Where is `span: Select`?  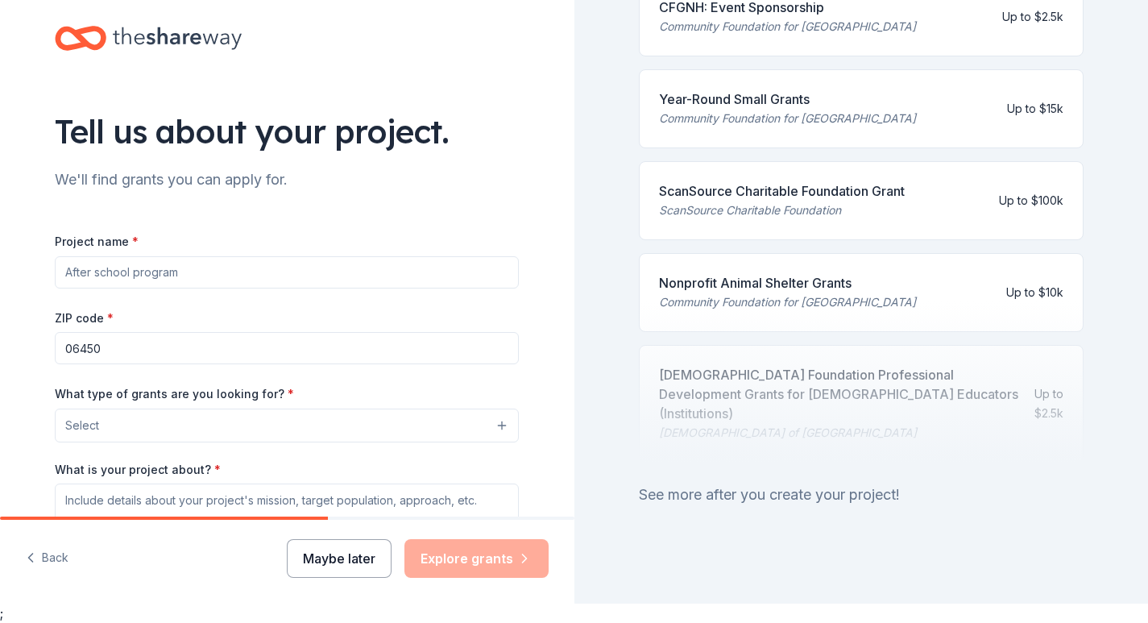 span: Select is located at coordinates (82, 425).